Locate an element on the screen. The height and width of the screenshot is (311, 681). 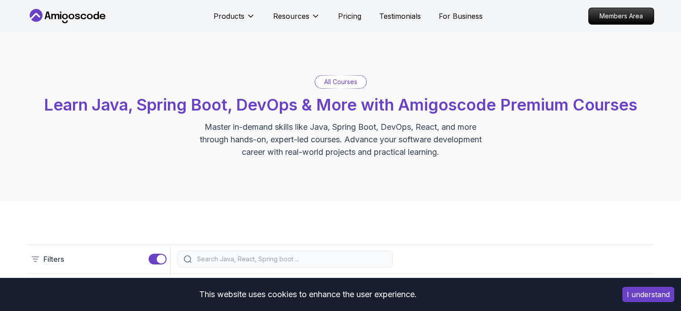
p: Pricing is located at coordinates (350, 16).